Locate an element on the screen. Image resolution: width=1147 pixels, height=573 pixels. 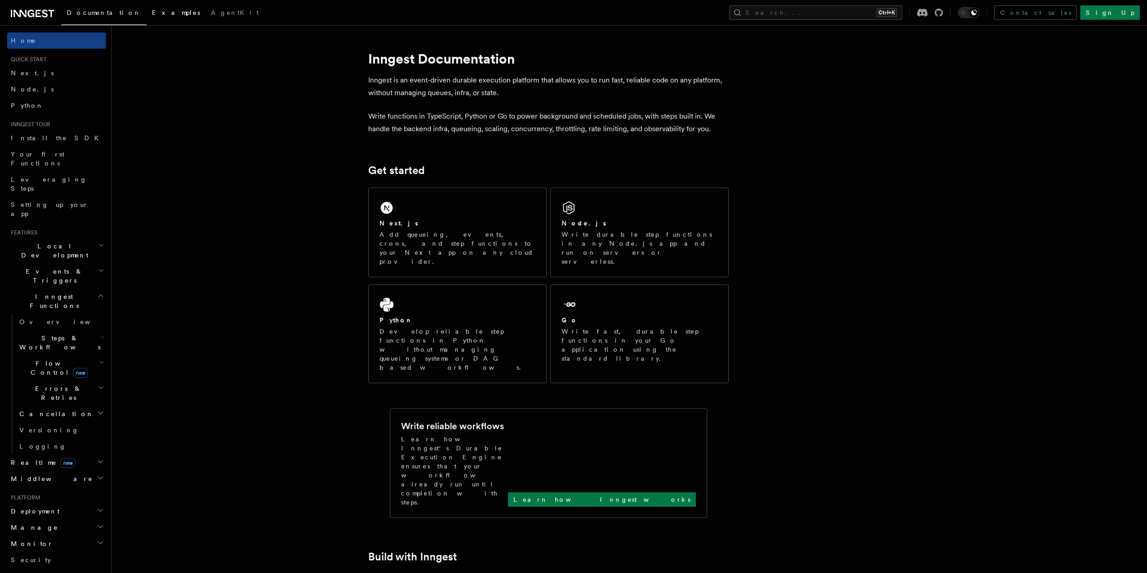
p: Write durable step functions in any Node.js app and run on servers or serverless. is located at coordinates (640, 248).